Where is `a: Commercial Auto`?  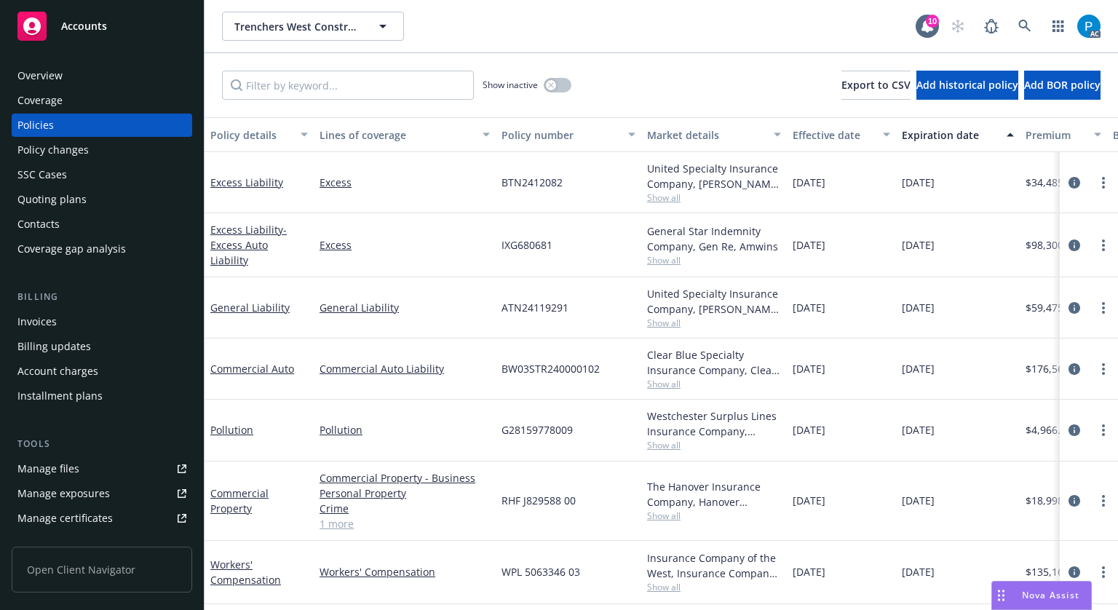 a: Commercial Auto is located at coordinates (252, 368).